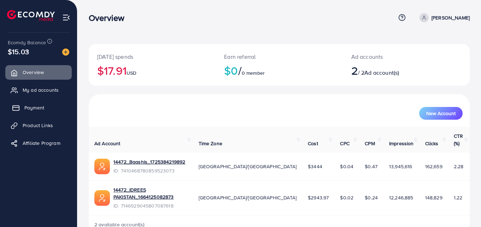 Image resolution: width=481 pixels, height=227 pixels. Describe the element at coordinates (31, 15) in the screenshot. I see `a: logo` at that location.